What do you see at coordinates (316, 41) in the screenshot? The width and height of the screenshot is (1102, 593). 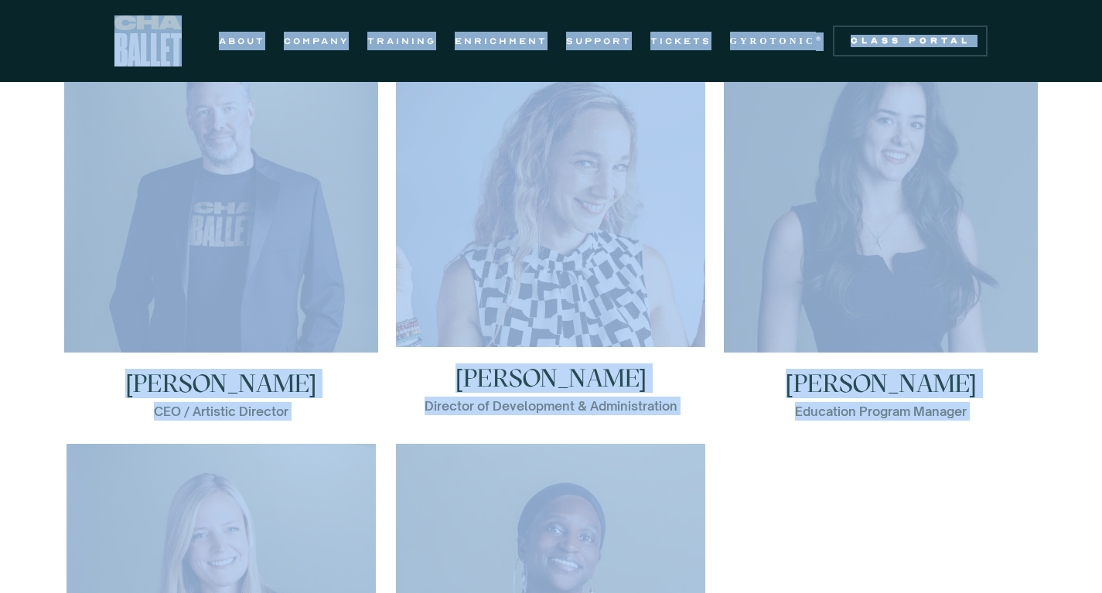 I see `a: COMPANY` at bounding box center [316, 41].